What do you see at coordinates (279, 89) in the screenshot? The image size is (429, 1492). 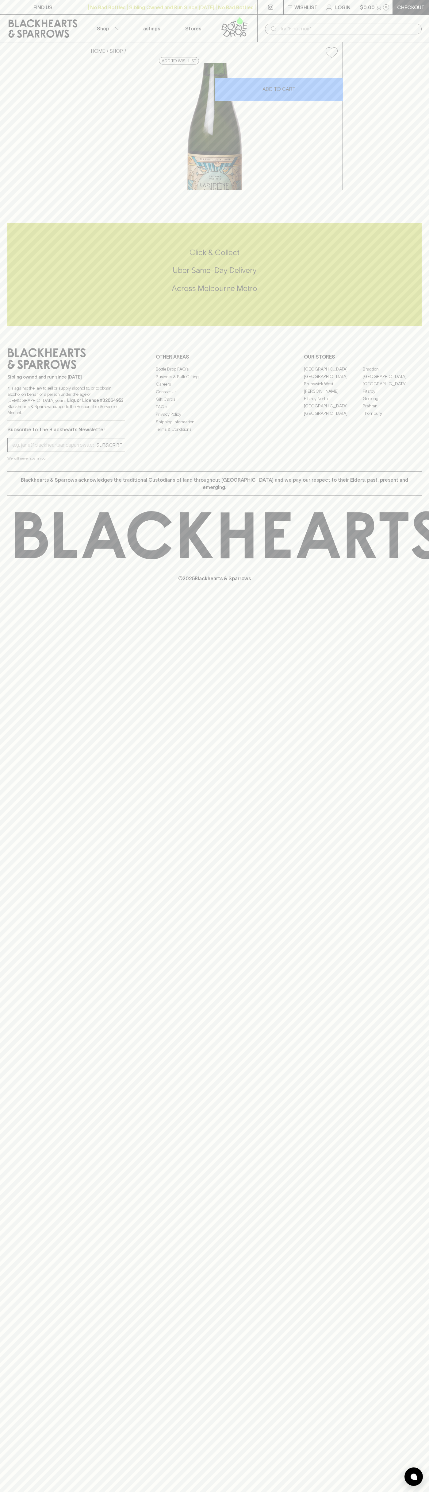 I see `button: ADD TO CART` at bounding box center [279, 89].